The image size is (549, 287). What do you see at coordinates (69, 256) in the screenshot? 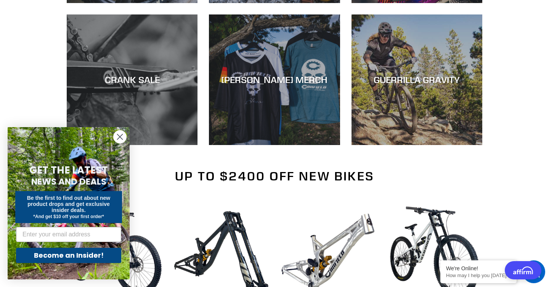
I see `button: Become an Insider!` at bounding box center [69, 256].